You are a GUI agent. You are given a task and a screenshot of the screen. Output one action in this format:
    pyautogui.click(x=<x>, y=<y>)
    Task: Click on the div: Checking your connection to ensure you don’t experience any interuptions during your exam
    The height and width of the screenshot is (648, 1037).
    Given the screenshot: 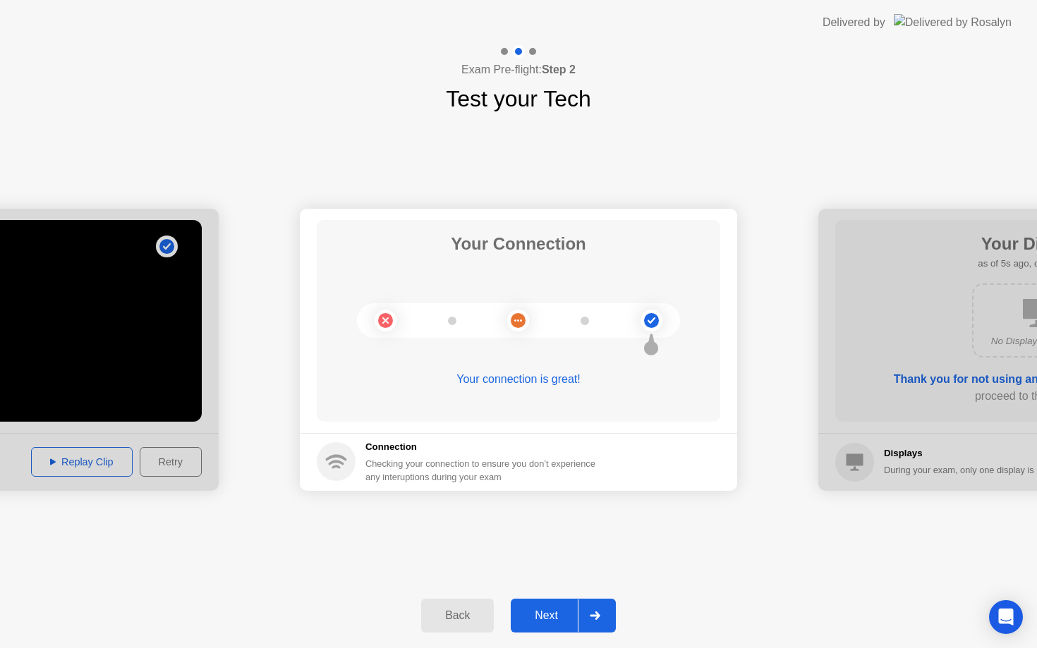 What is the action you would take?
    pyautogui.click(x=484, y=470)
    